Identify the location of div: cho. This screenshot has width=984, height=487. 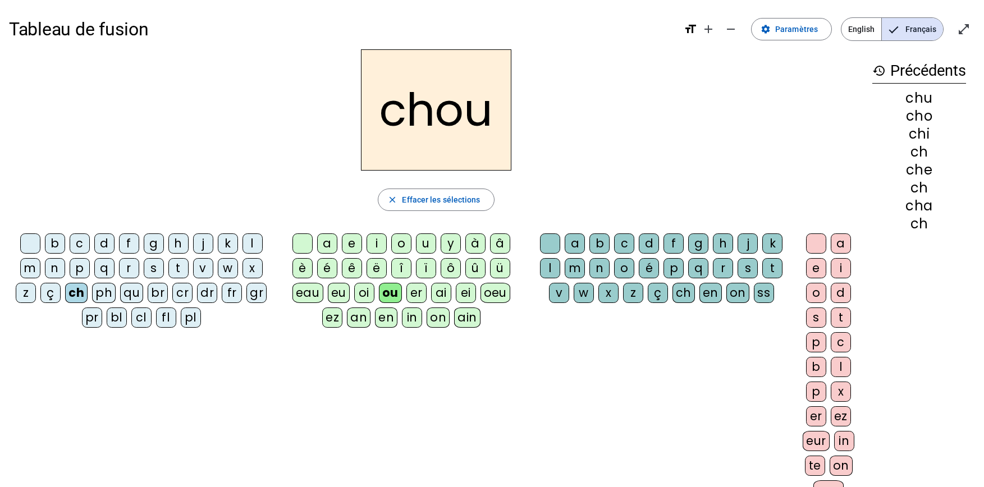
(919, 116).